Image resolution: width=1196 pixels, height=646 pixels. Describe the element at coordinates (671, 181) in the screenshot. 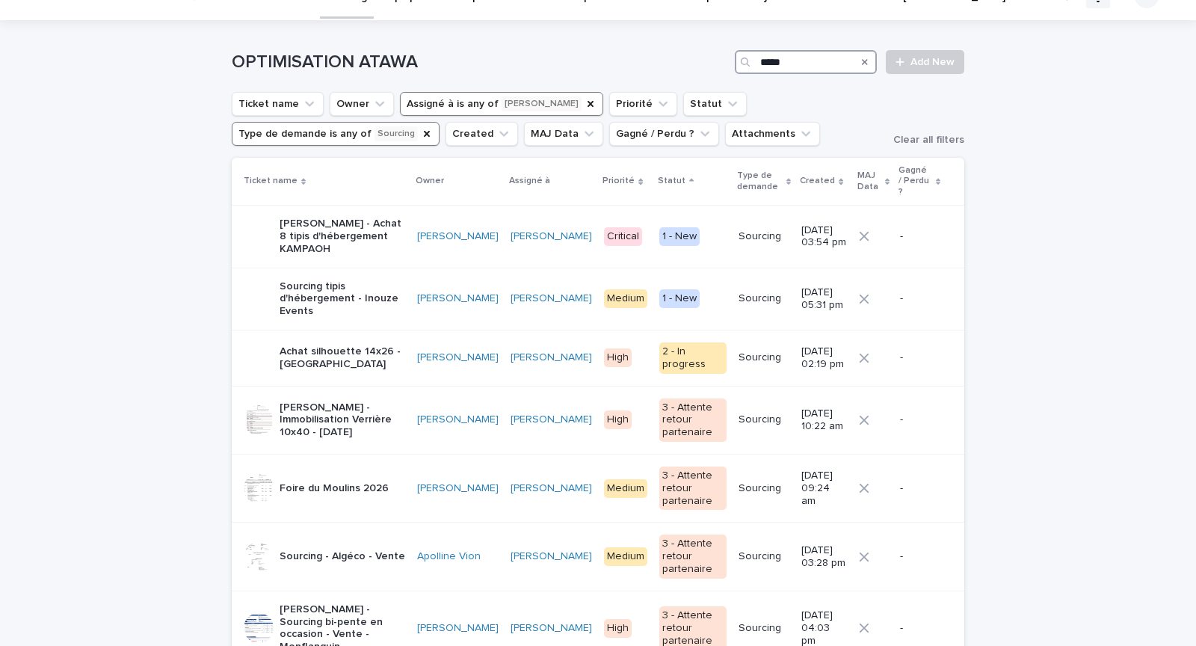

I see `p: Statut` at that location.